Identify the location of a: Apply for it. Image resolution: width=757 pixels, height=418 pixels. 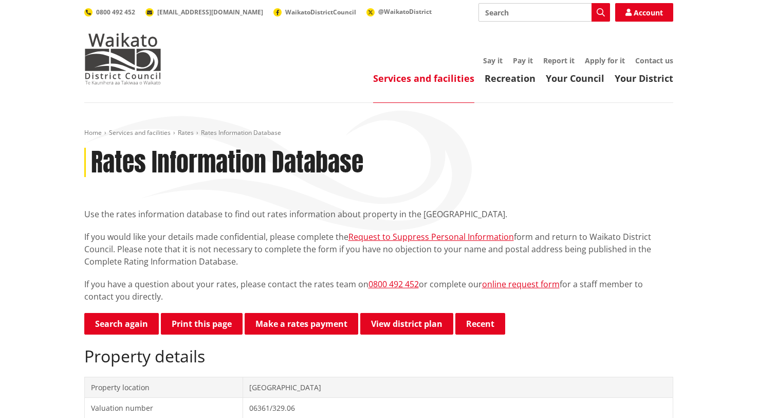
(605, 60).